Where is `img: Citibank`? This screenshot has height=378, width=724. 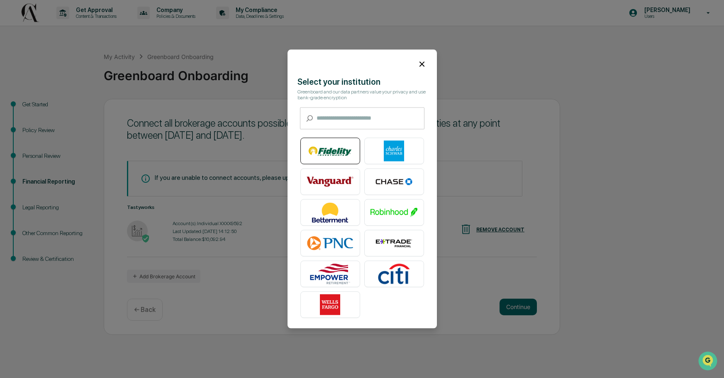 img: Citibank is located at coordinates (394, 274).